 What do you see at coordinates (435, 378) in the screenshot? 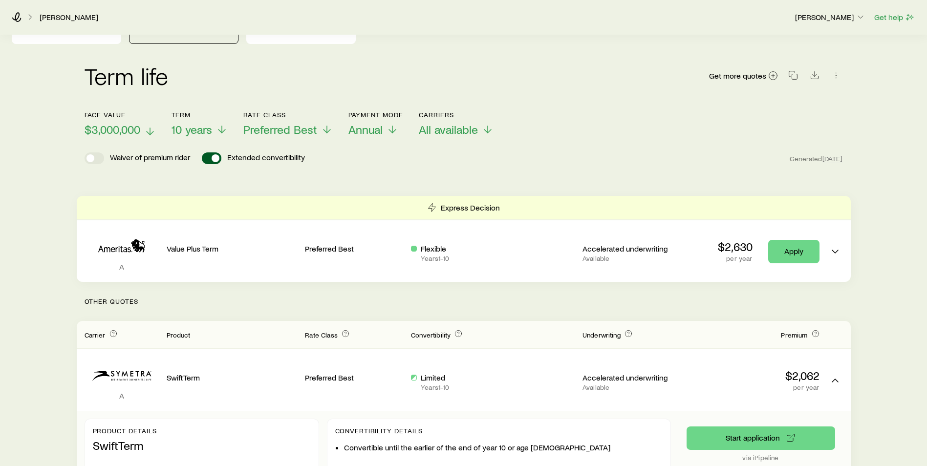
I see `p: Limited` at bounding box center [435, 378].